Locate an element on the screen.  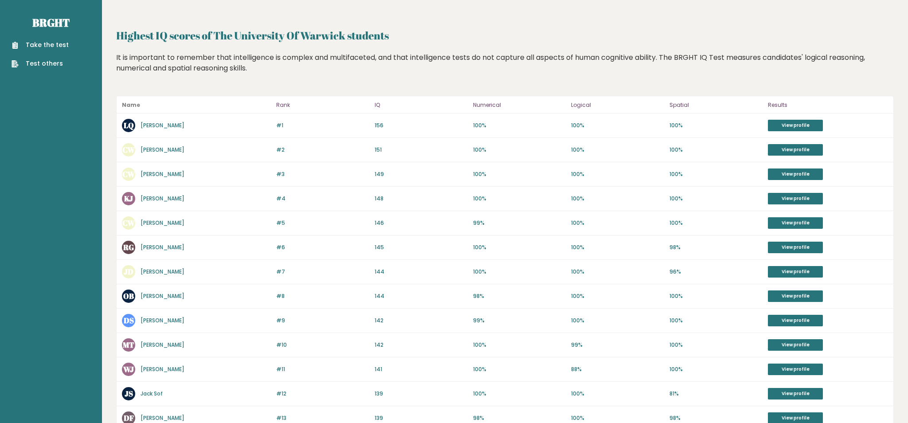
p: Rank is located at coordinates (323, 105).